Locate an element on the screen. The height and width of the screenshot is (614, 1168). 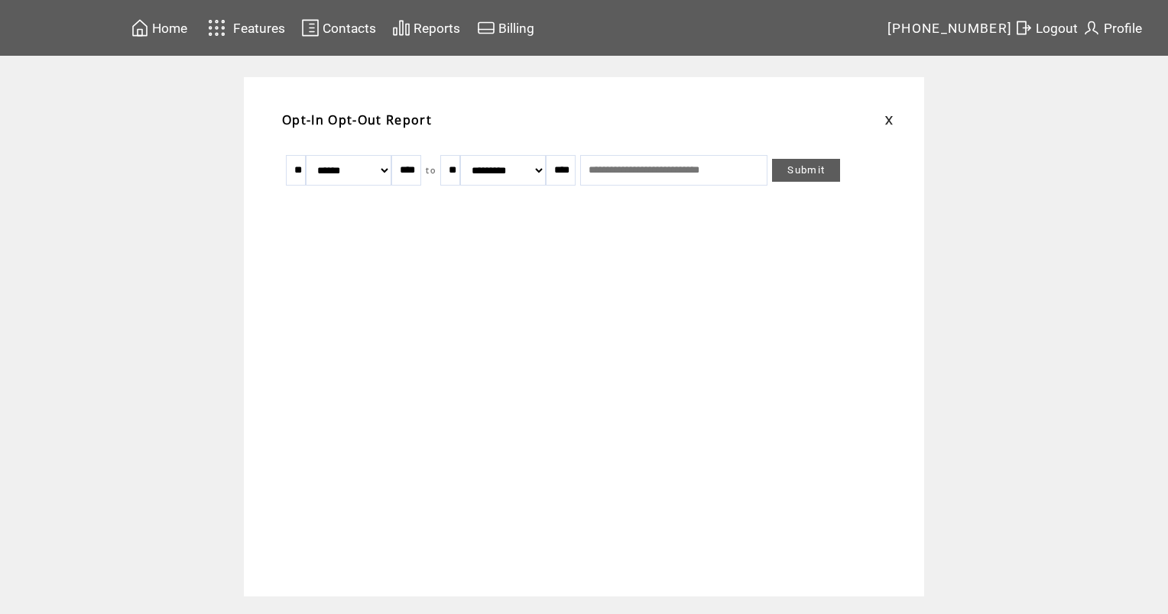
a: Reports is located at coordinates (426, 28).